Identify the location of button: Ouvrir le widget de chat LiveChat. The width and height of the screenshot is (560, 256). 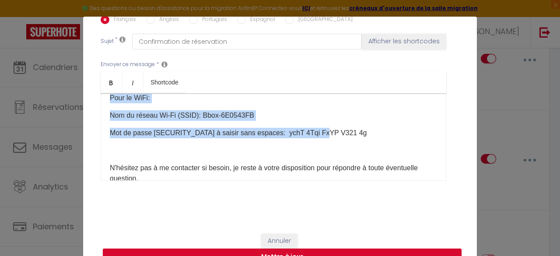
(20, 17).